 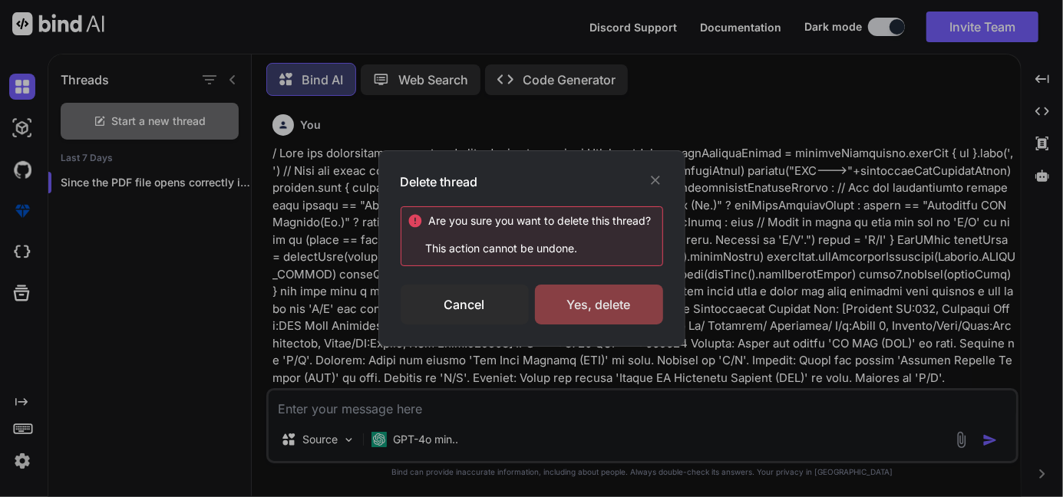 What do you see at coordinates (464, 305) in the screenshot?
I see `div: Cancel` at bounding box center [464, 305].